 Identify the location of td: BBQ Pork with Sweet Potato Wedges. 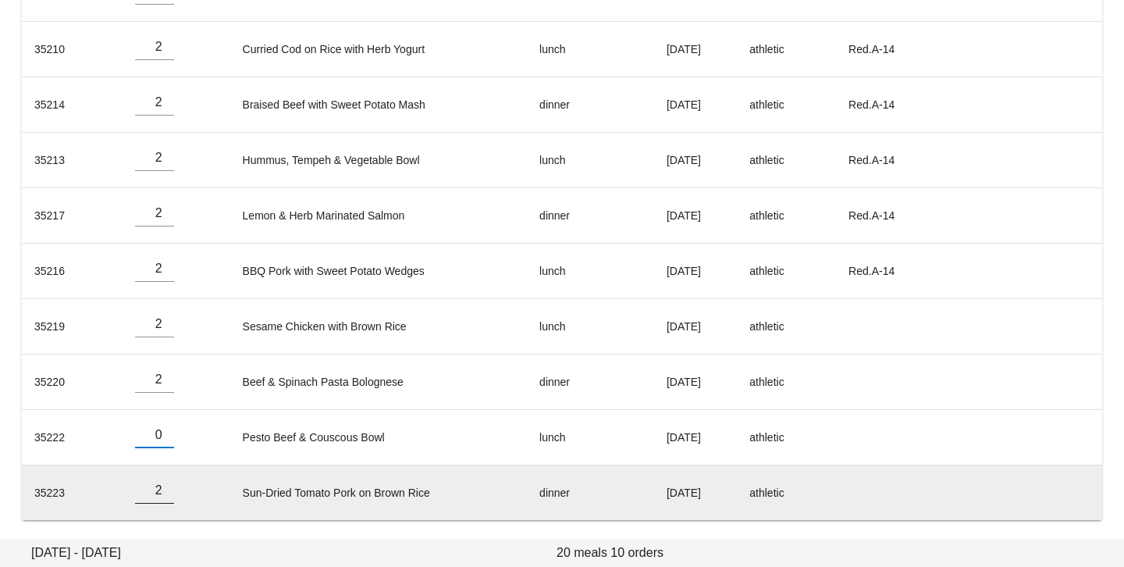
(379, 271).